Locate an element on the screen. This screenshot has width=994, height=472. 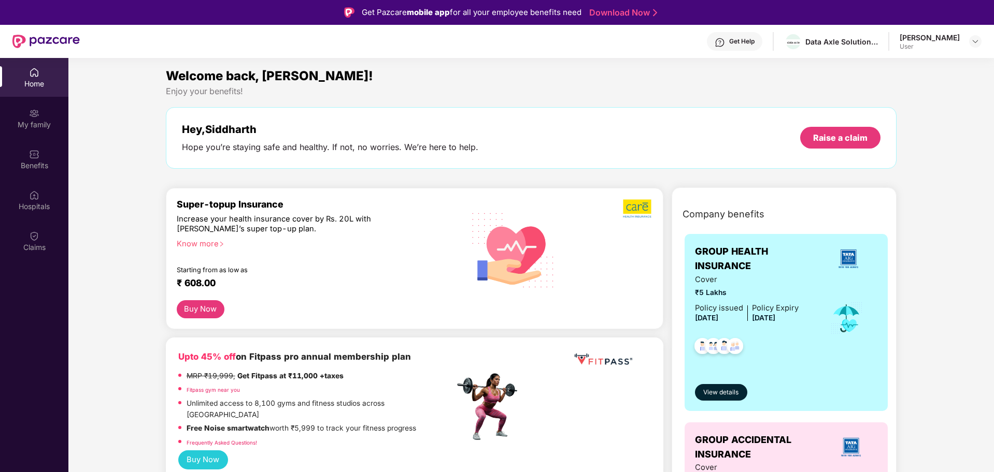
a: Download Now is located at coordinates (621, 12).